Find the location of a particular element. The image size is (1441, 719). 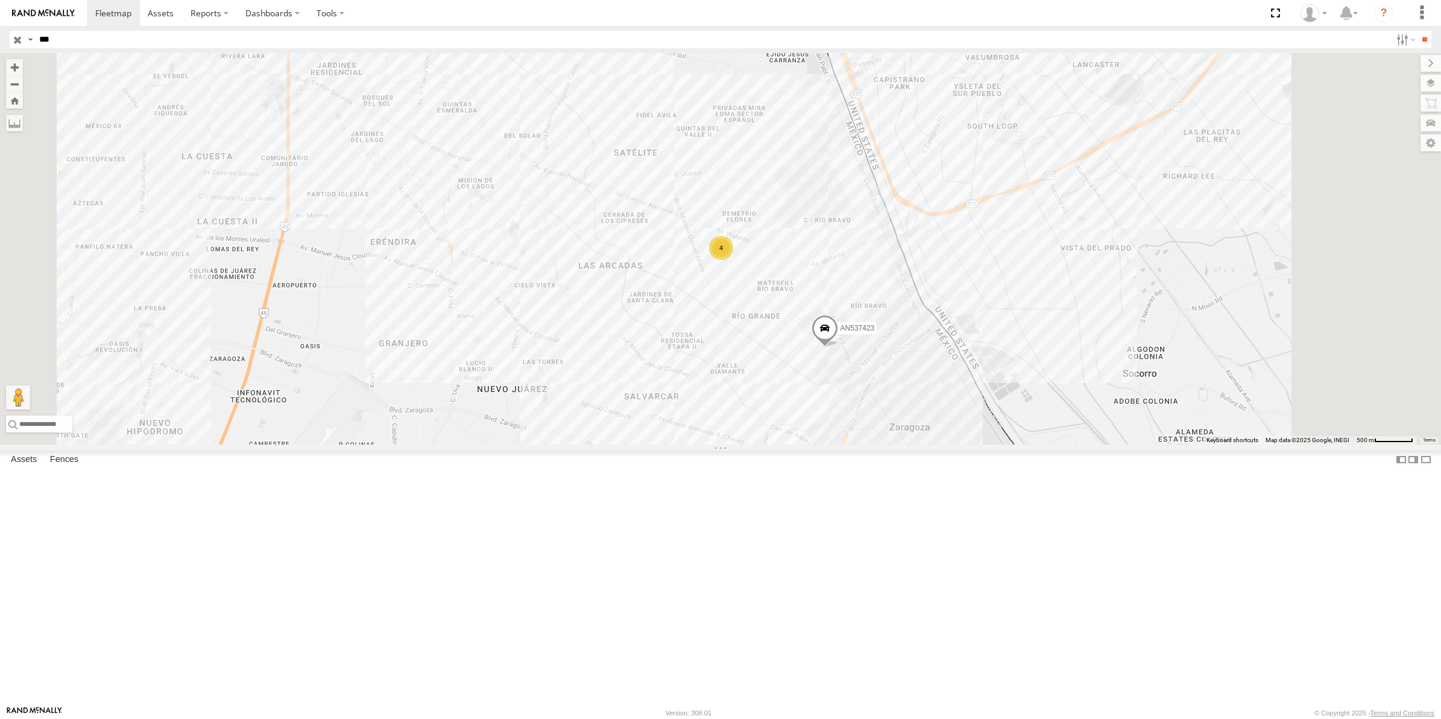

label: Dock Summary Table to the Right is located at coordinates (1413, 459).